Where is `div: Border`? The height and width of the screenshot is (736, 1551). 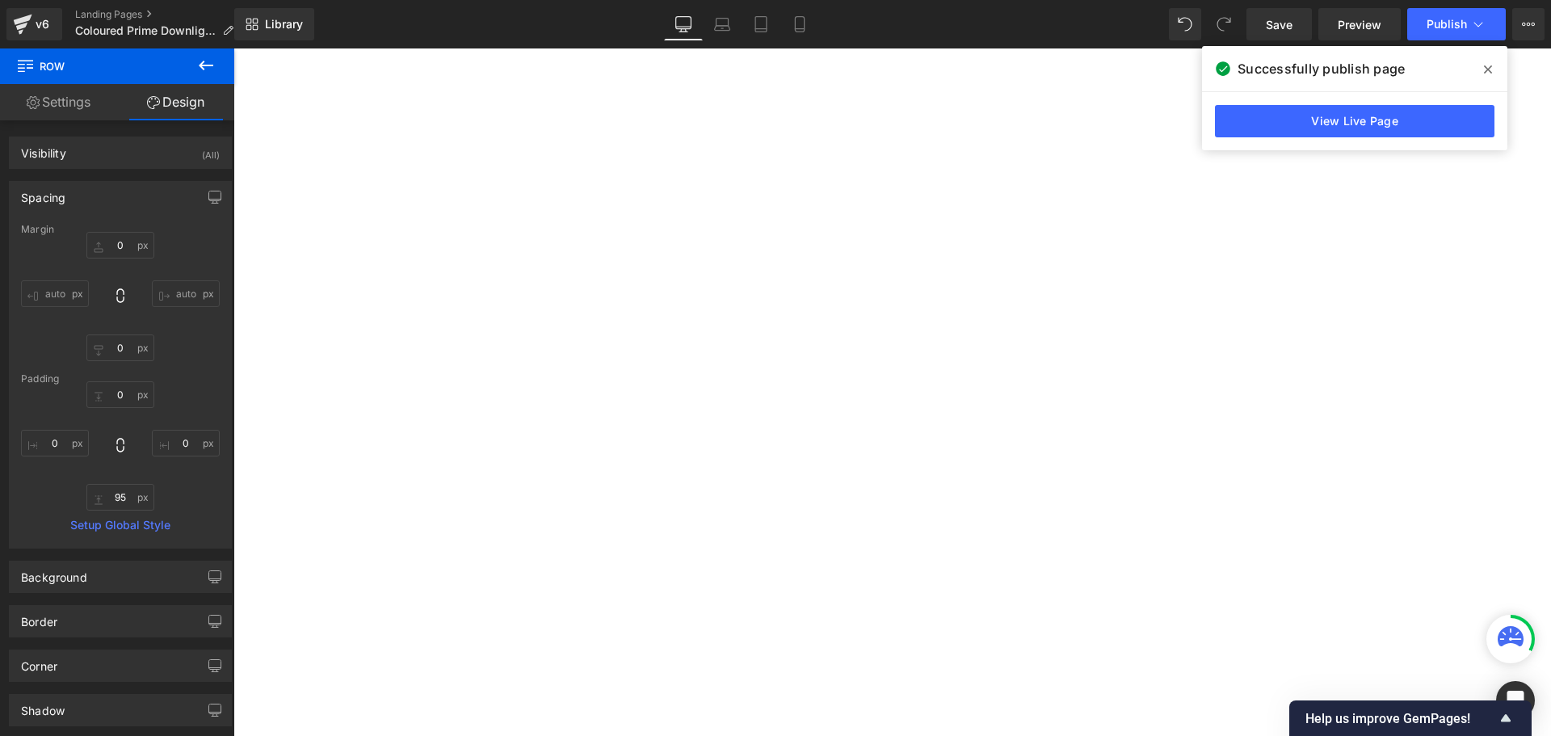
div: Border is located at coordinates (39, 617).